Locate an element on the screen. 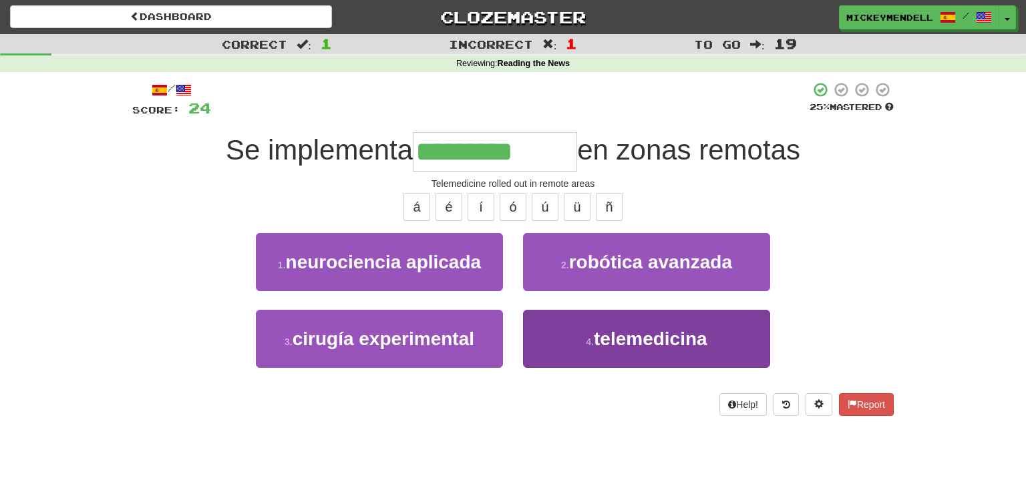 This screenshot has height=496, width=1026. small: 1 . is located at coordinates (282, 265).